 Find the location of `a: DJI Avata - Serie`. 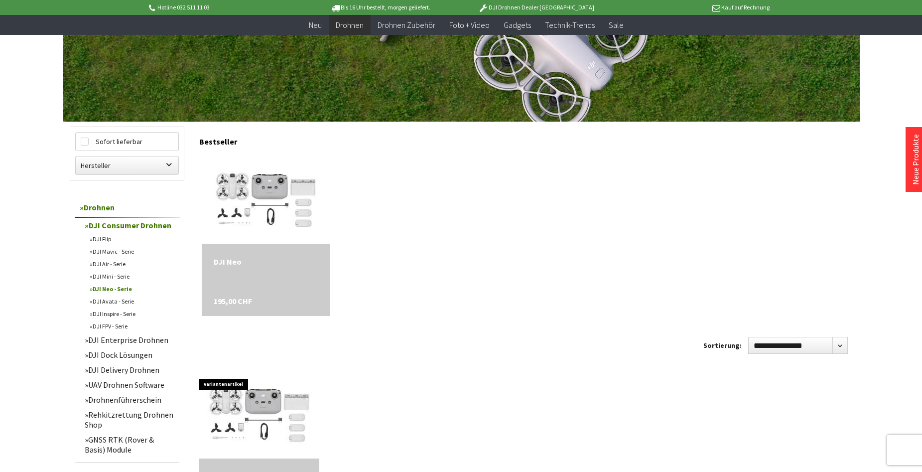

a: DJI Avata - Serie is located at coordinates (132, 301).